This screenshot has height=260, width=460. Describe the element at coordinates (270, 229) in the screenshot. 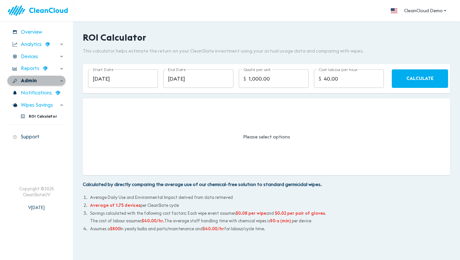

I see `p: Assumes a In yearly bulbs and parts/maintenance and for labour/cycle time.` at that location.